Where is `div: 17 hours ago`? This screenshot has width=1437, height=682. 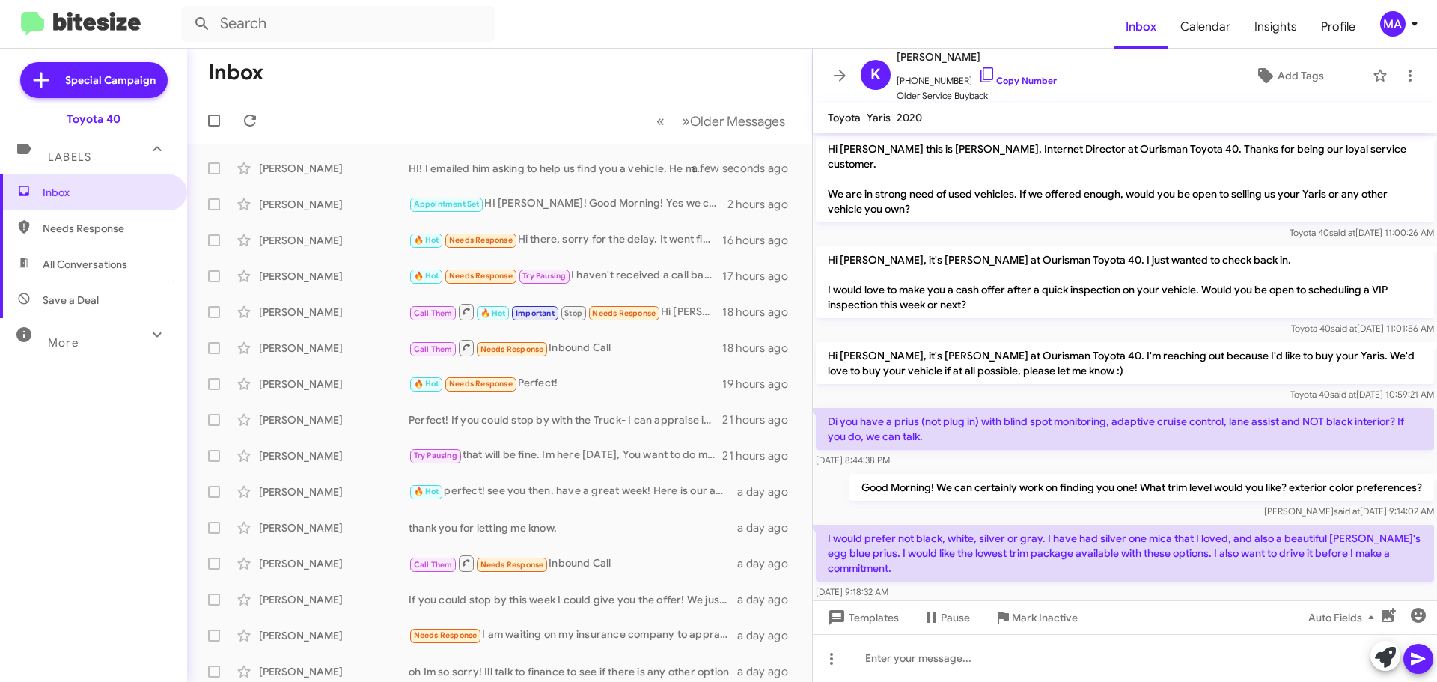
div: 17 hours ago is located at coordinates (761, 276).